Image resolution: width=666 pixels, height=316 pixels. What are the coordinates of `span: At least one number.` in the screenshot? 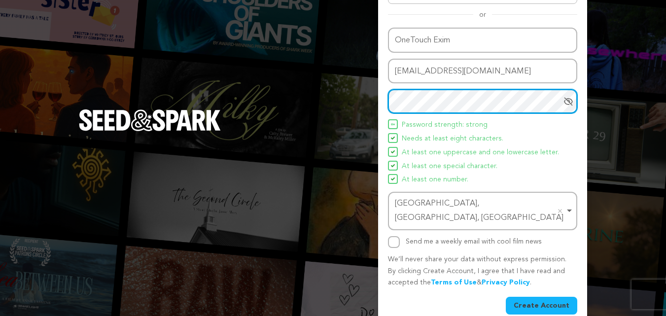 It's located at (435, 180).